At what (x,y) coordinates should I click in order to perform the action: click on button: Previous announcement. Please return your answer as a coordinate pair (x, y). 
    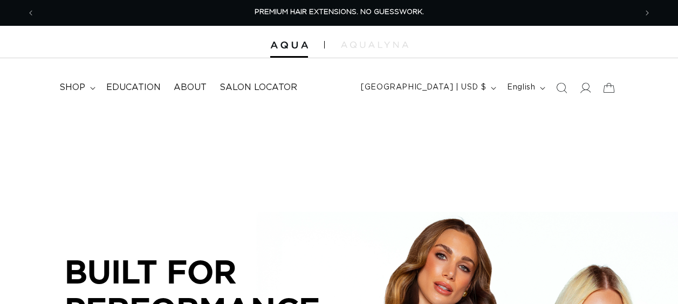
    Looking at the image, I should click on (31, 13).